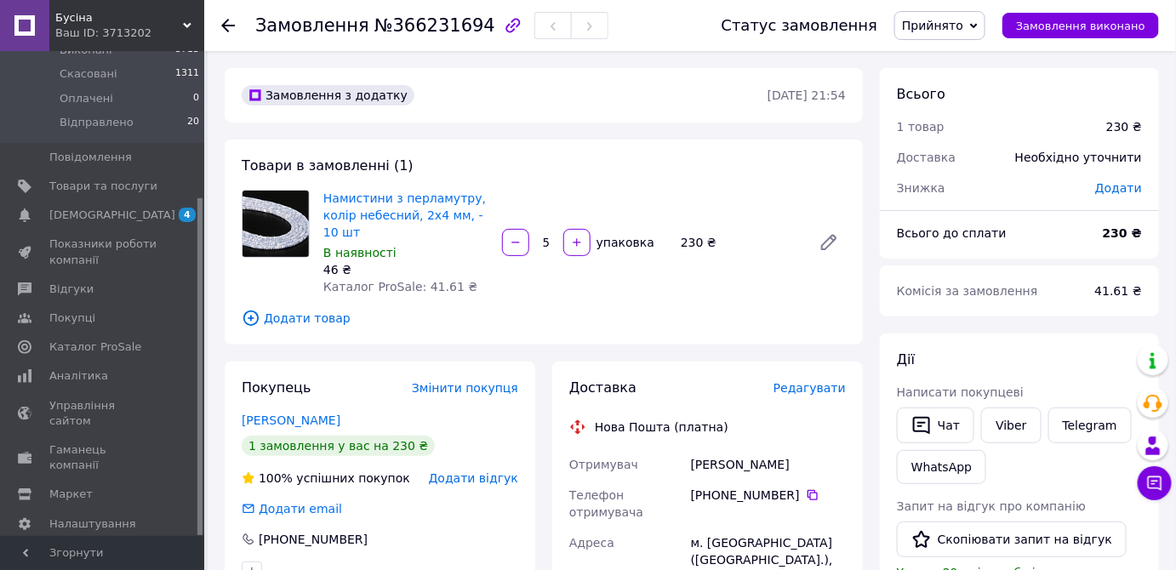 Image resolution: width=1176 pixels, height=570 pixels. Describe the element at coordinates (435, 26) in the screenshot. I see `span: №366231694` at that location.